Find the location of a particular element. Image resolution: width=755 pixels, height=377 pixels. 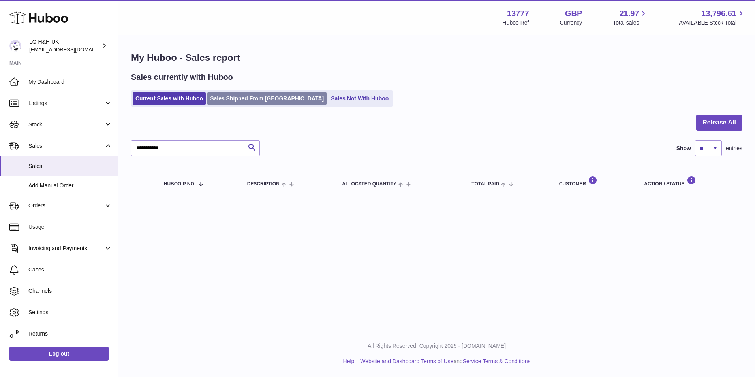

div: Currency is located at coordinates (571, 23).